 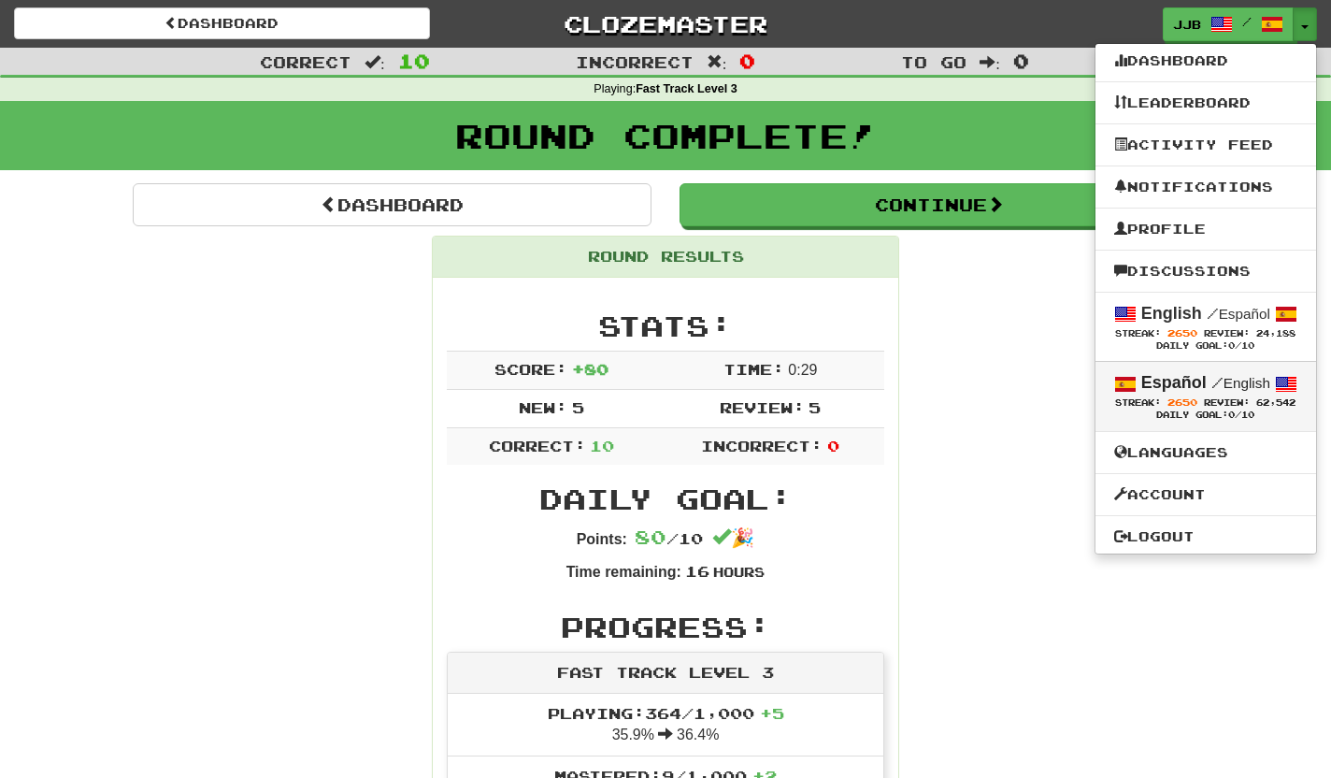 What do you see at coordinates (1240, 382) in the screenshot?
I see `small: English` at bounding box center [1240, 382].